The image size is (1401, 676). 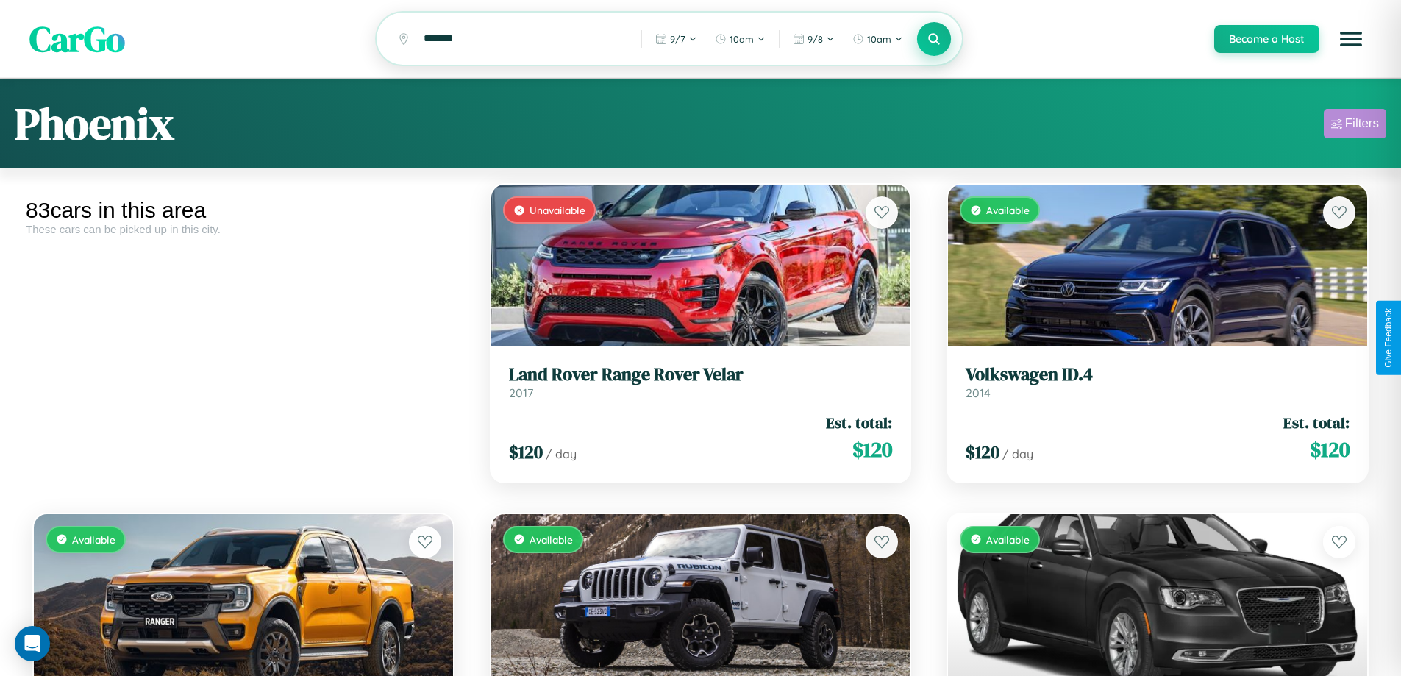 What do you see at coordinates (557, 210) in the screenshot?
I see `span: Unavailable` at bounding box center [557, 210].